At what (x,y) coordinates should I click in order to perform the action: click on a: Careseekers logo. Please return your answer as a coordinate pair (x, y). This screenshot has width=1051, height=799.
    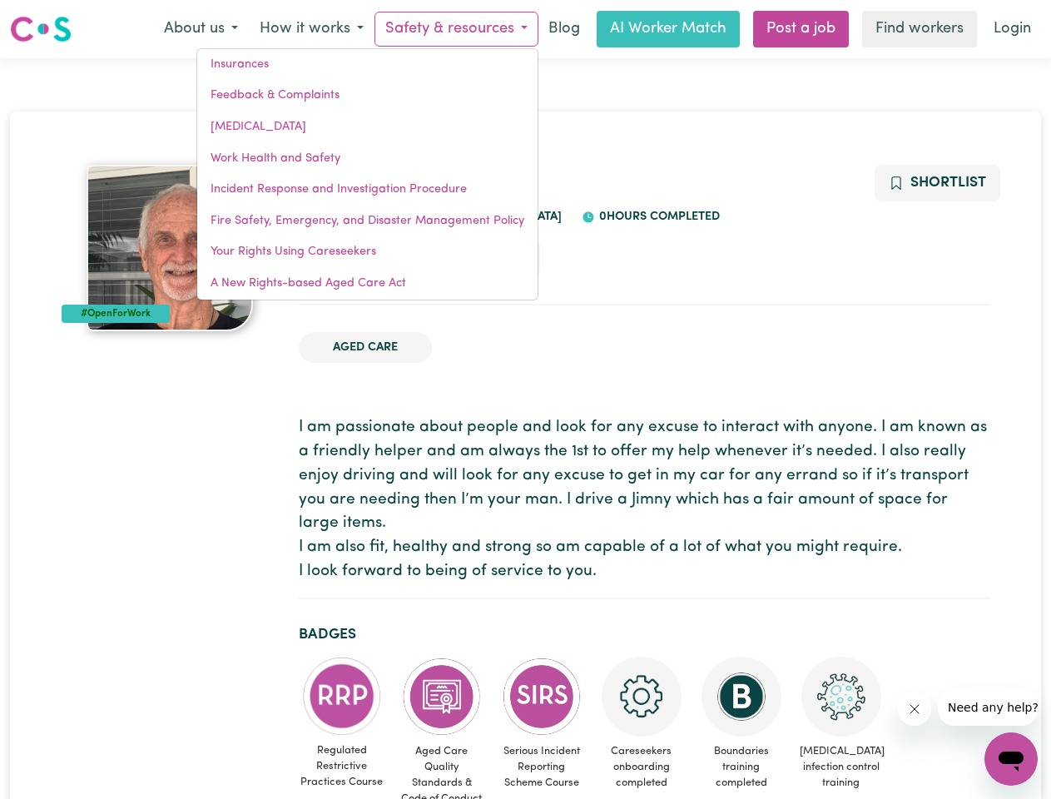
    Looking at the image, I should click on (41, 29).